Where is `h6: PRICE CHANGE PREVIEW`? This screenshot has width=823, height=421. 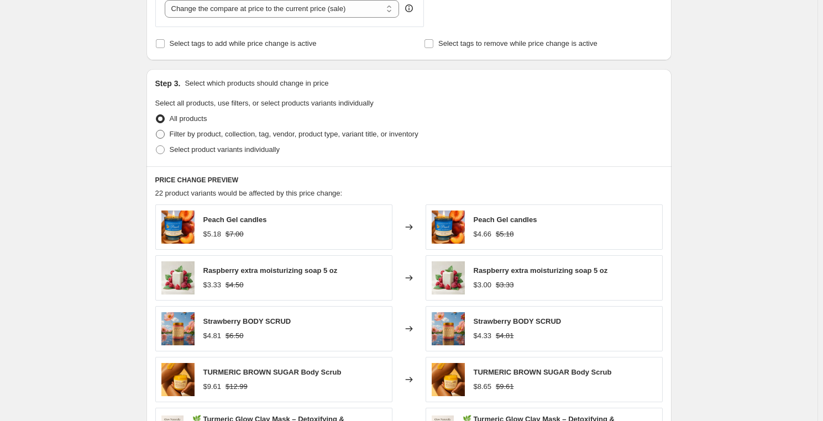
h6: PRICE CHANGE PREVIEW is located at coordinates (409, 180).